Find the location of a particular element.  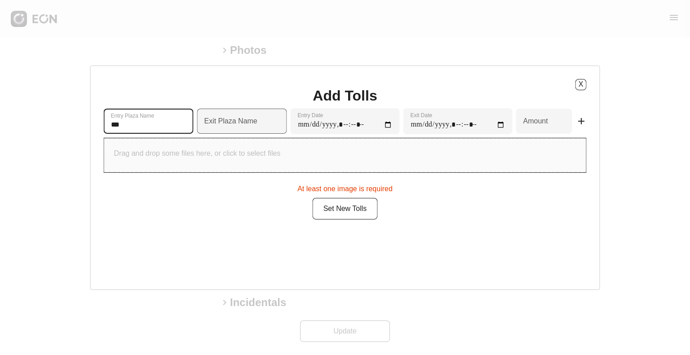

button: X is located at coordinates (581, 84).